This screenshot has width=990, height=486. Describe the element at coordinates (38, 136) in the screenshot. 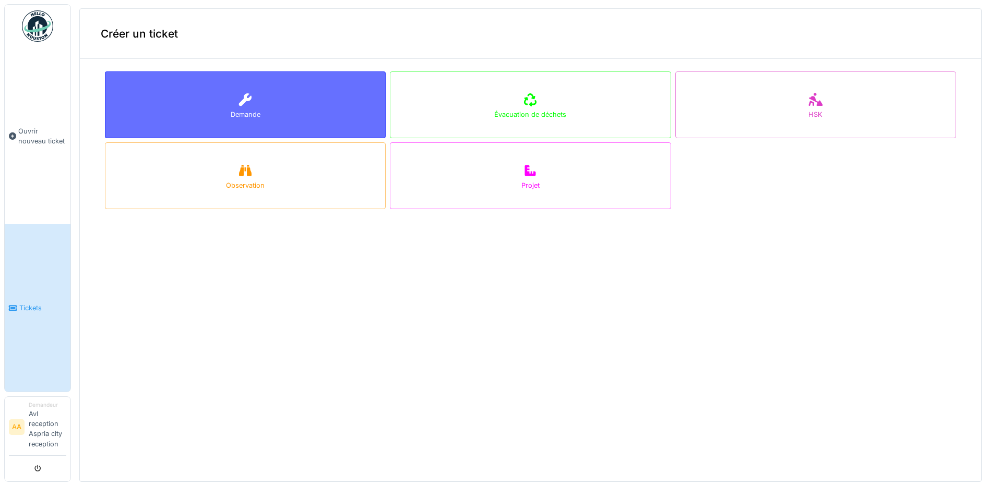

I see `a: Ouvrir nouveau ticket` at that location.